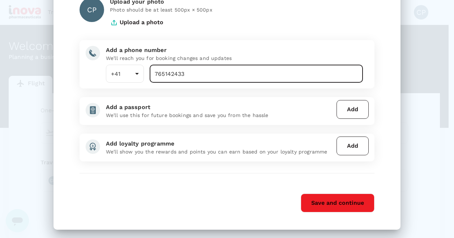  What do you see at coordinates (242, 10) in the screenshot?
I see `p: Photo should be at least 500px × 500px` at bounding box center [242, 10].